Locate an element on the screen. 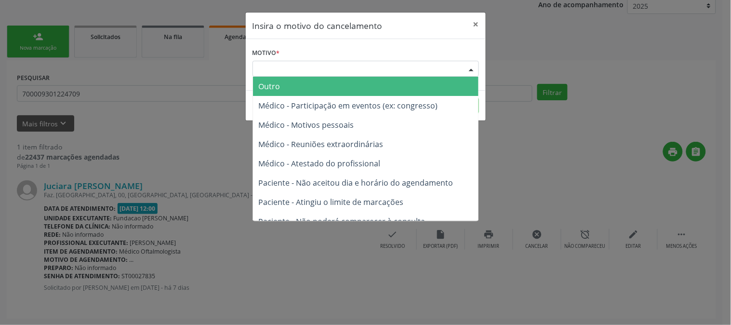 The height and width of the screenshot is (325, 731). span: Médico - Motivos pessoais is located at coordinates (307, 125).